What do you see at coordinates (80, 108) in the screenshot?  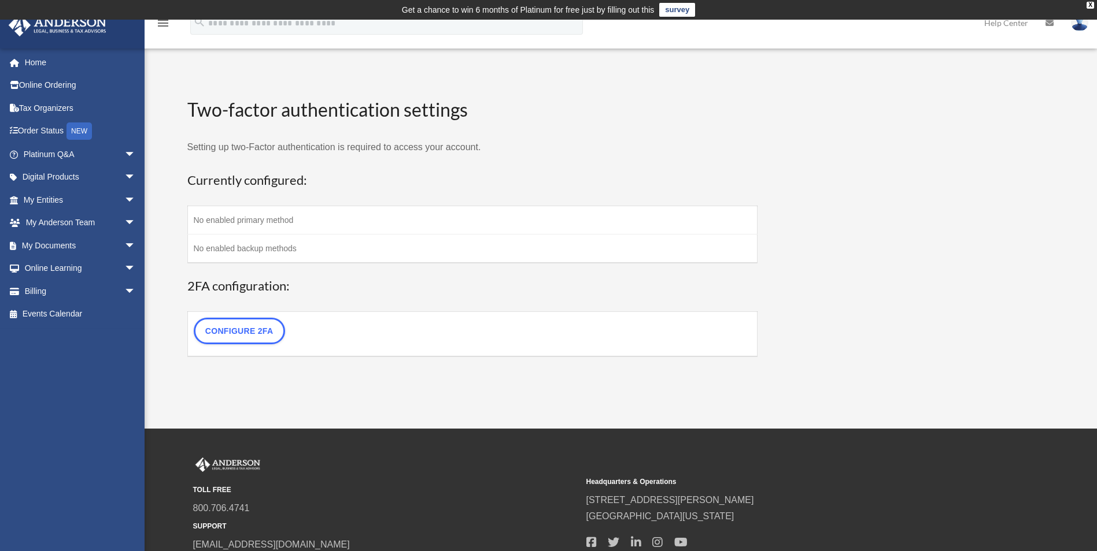 I see `a: Tax Organizers` at bounding box center [80, 108].